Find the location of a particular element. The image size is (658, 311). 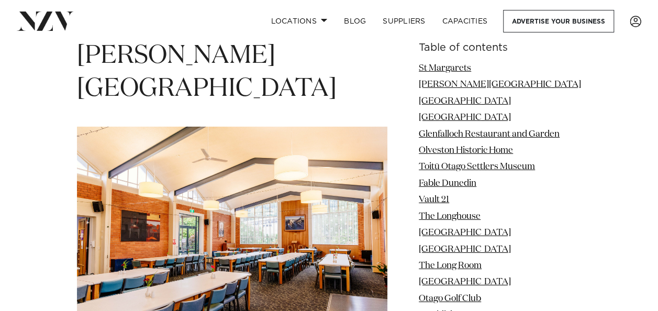

a: BLOG is located at coordinates (355, 21).